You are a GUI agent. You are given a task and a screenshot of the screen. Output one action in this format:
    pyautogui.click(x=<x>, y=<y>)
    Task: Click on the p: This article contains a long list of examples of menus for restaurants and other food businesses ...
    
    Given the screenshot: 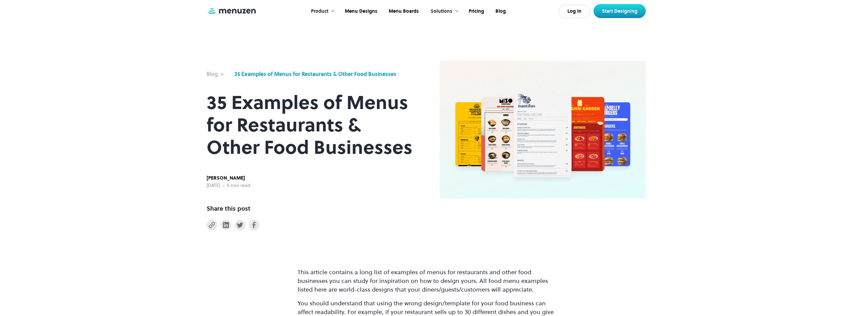 What is the action you would take?
    pyautogui.click(x=426, y=281)
    